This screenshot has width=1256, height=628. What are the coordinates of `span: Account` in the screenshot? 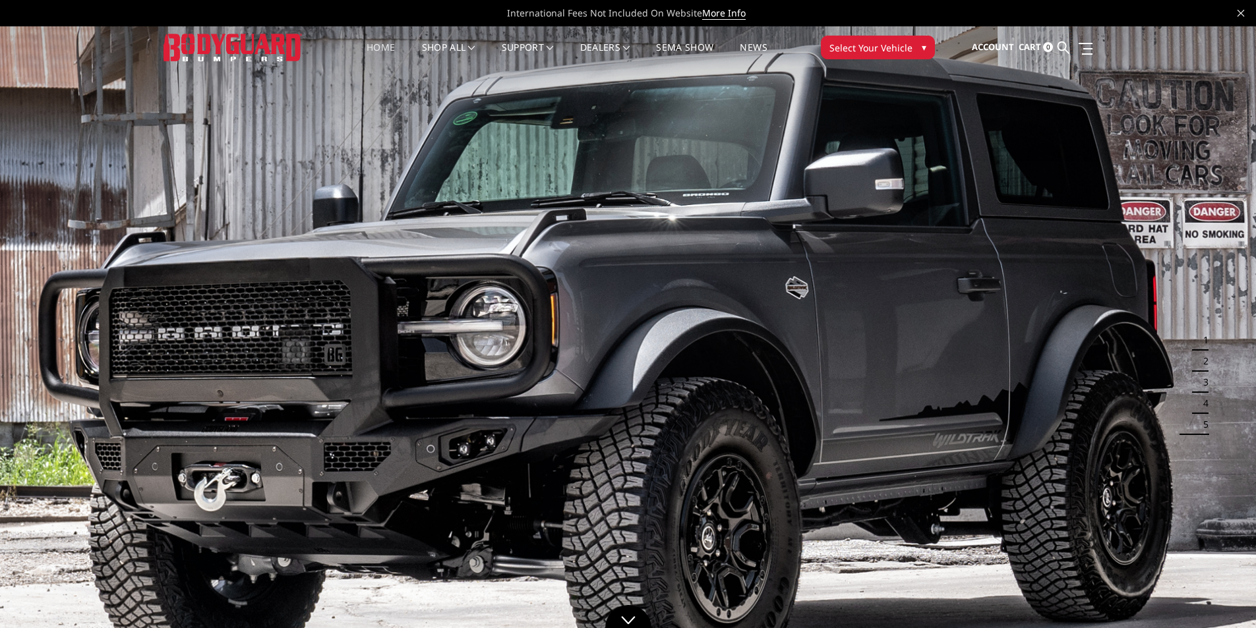 It's located at (993, 47).